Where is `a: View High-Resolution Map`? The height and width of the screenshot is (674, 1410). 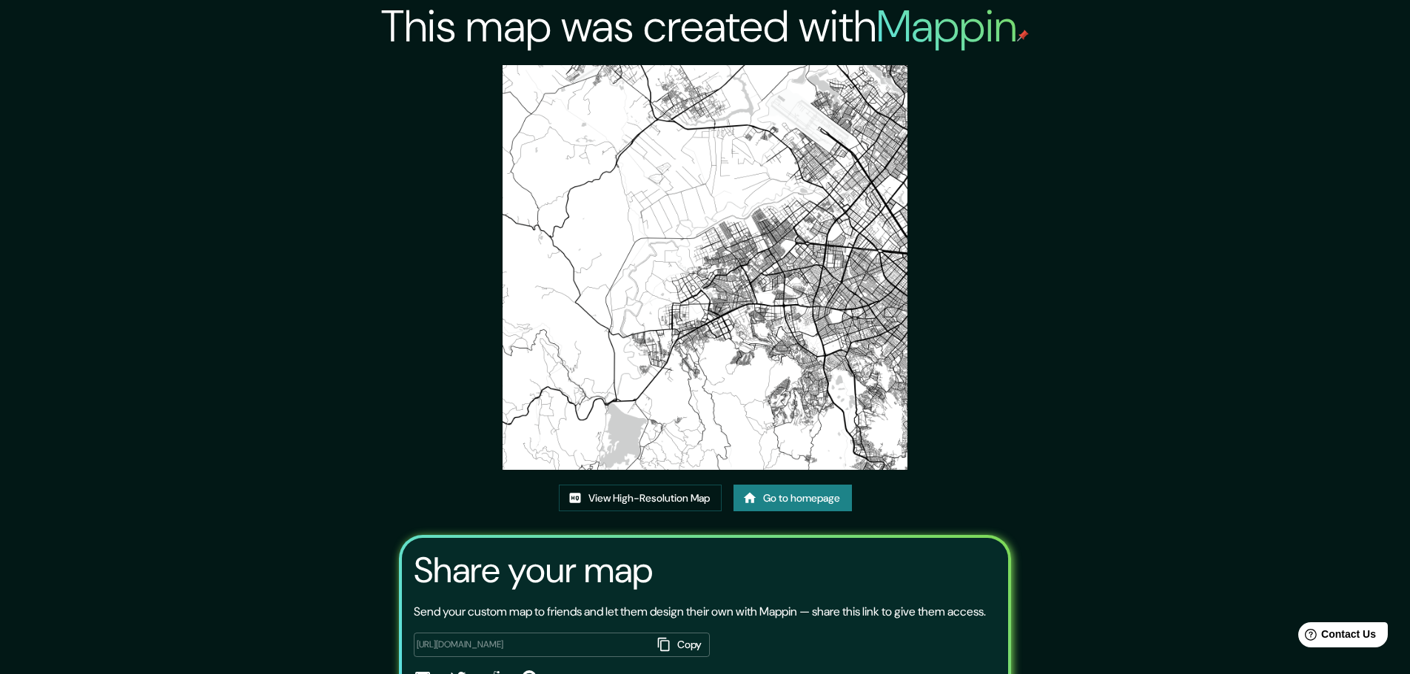
a: View High-Resolution Map is located at coordinates (640, 498).